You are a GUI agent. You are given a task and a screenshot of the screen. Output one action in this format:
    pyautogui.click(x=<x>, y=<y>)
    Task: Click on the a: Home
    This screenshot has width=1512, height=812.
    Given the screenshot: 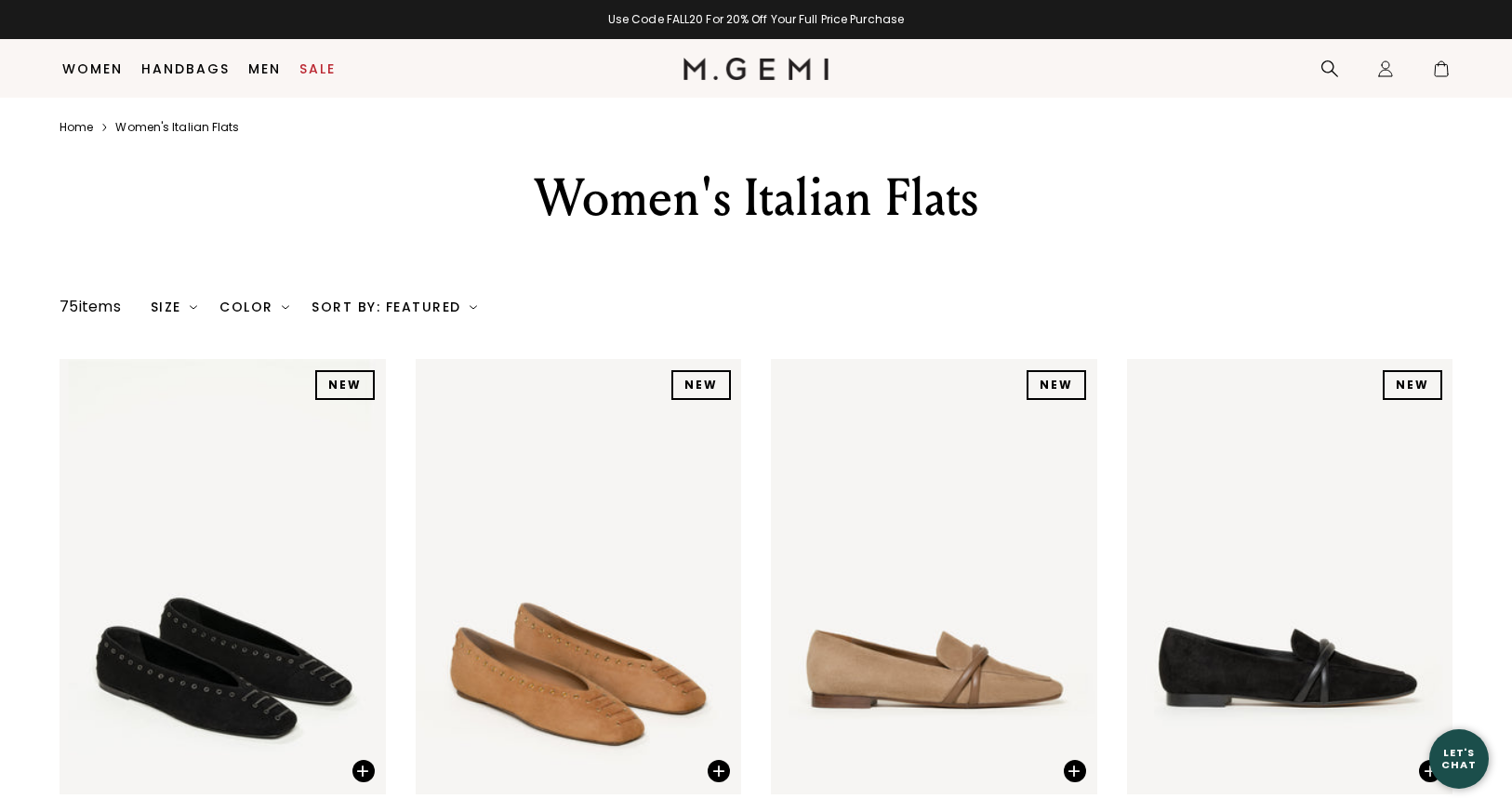 What is the action you would take?
    pyautogui.click(x=77, y=127)
    